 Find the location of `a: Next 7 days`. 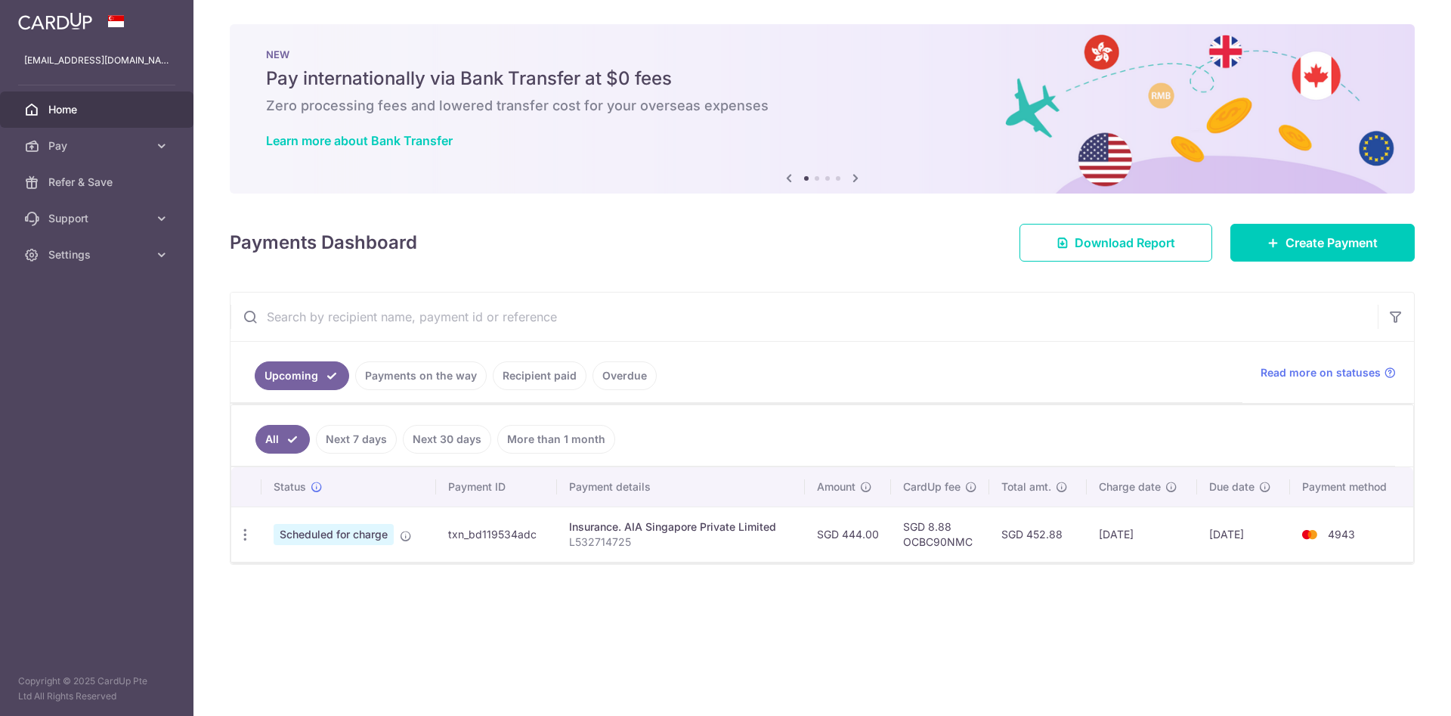

a: Next 7 days is located at coordinates (356, 439).